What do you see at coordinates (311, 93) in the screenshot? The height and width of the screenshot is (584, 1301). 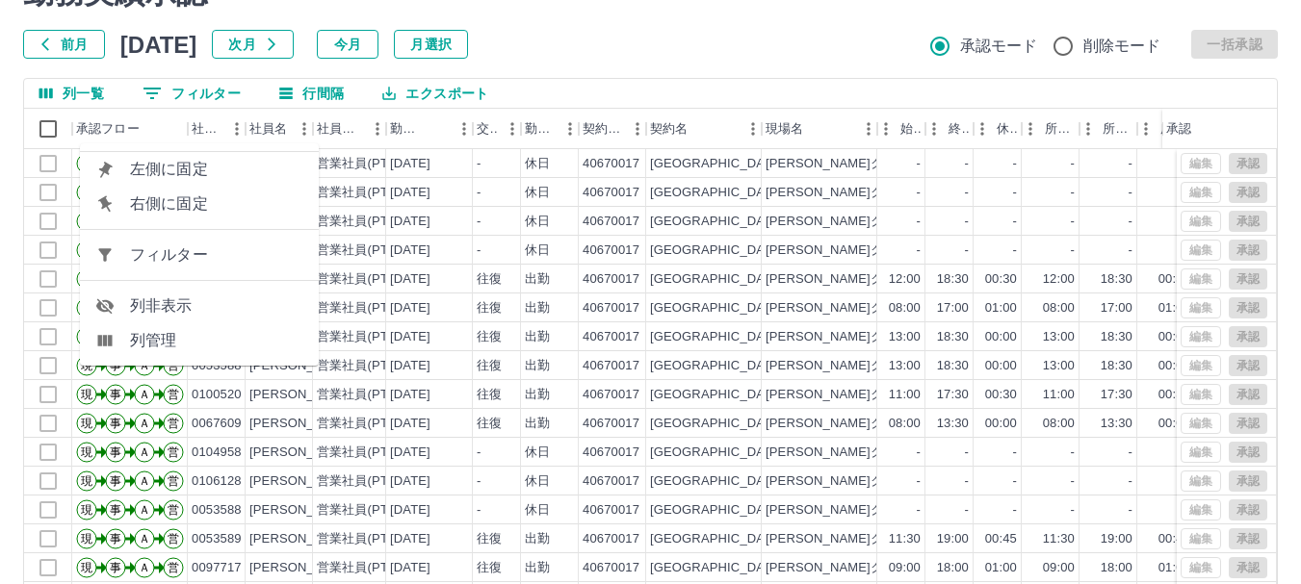 I see `button: 行間隔` at bounding box center [311, 93].